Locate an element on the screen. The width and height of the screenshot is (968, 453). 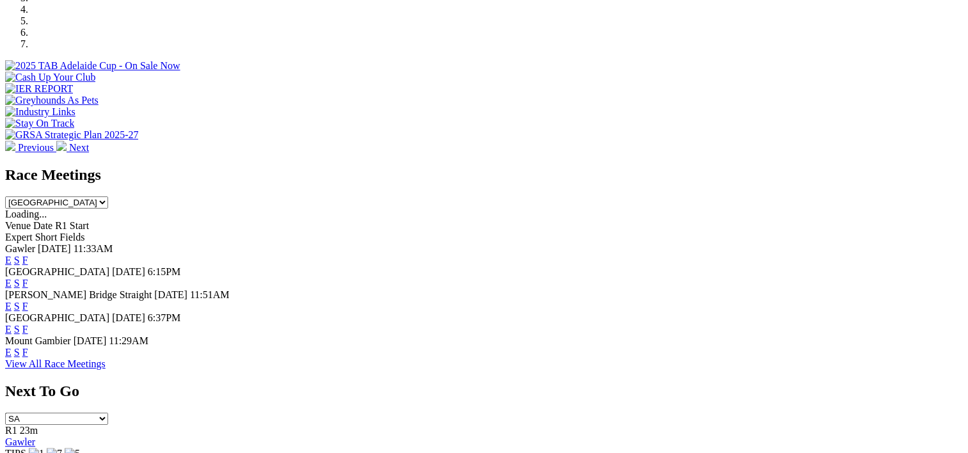
a: Next is located at coordinates (72, 147).